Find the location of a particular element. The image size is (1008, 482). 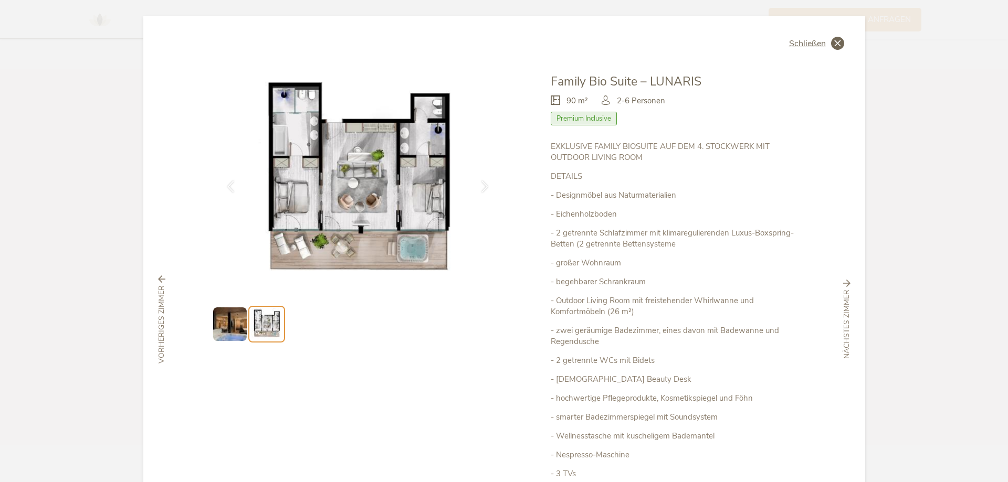

span: 90 m² is located at coordinates (577, 101).